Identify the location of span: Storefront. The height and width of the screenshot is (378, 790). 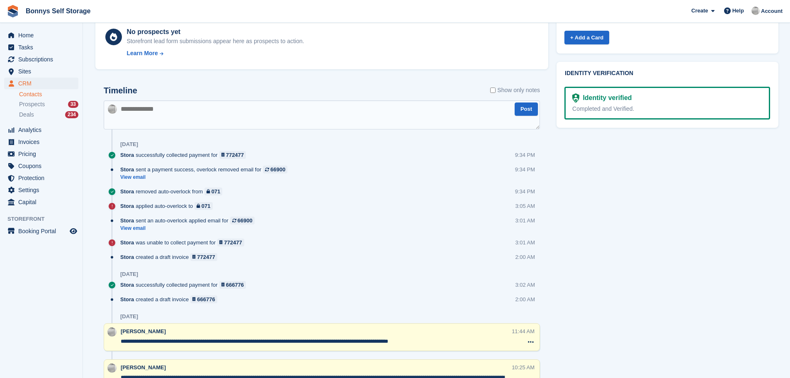
(45, 219).